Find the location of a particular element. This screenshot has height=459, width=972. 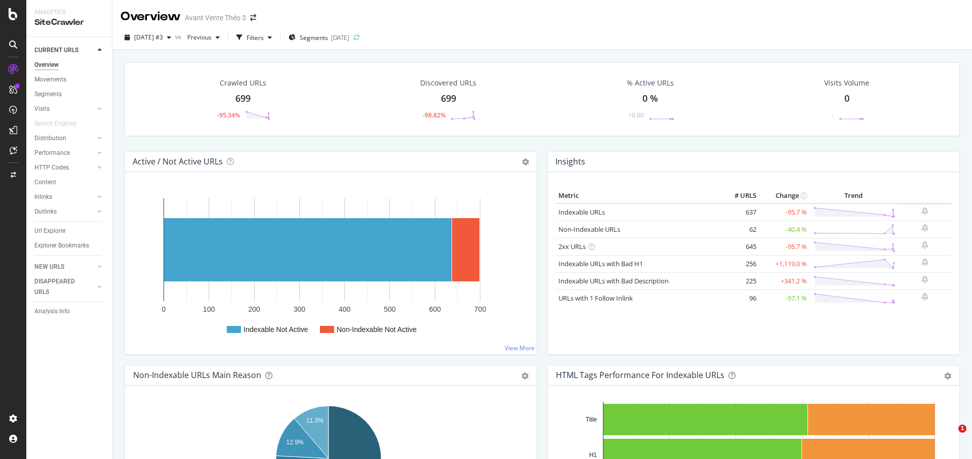

div: Explorer Bookmarks is located at coordinates (62, 246).